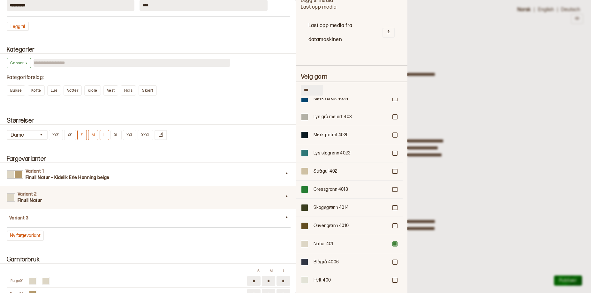 The height and width of the screenshot is (293, 591). What do you see at coordinates (350, 99) in the screenshot?
I see `div: Mørk turkis 4034` at bounding box center [350, 99].